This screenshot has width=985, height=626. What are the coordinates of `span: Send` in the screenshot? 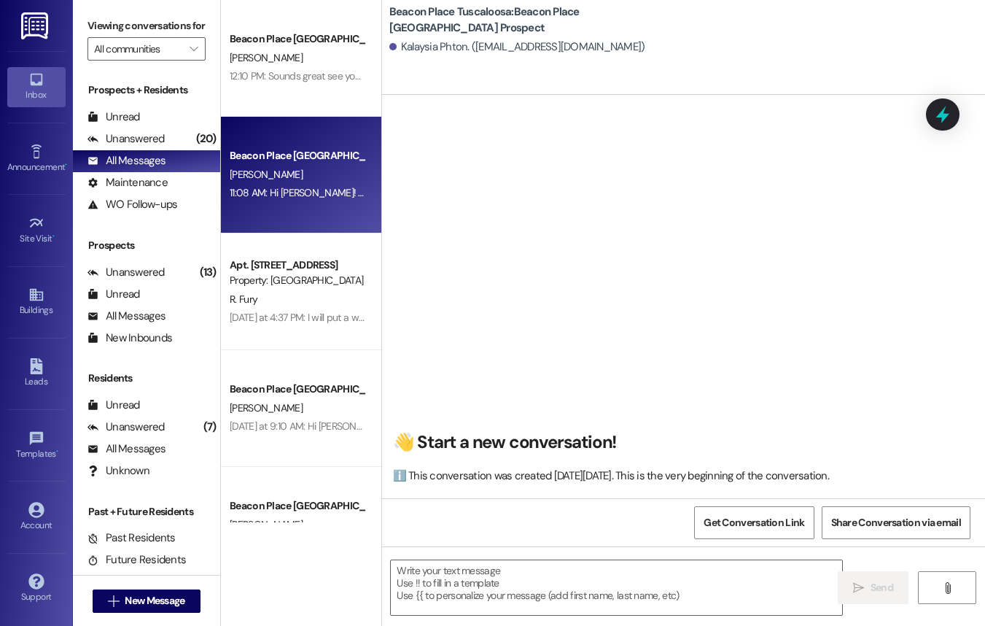 It's located at (881, 587).